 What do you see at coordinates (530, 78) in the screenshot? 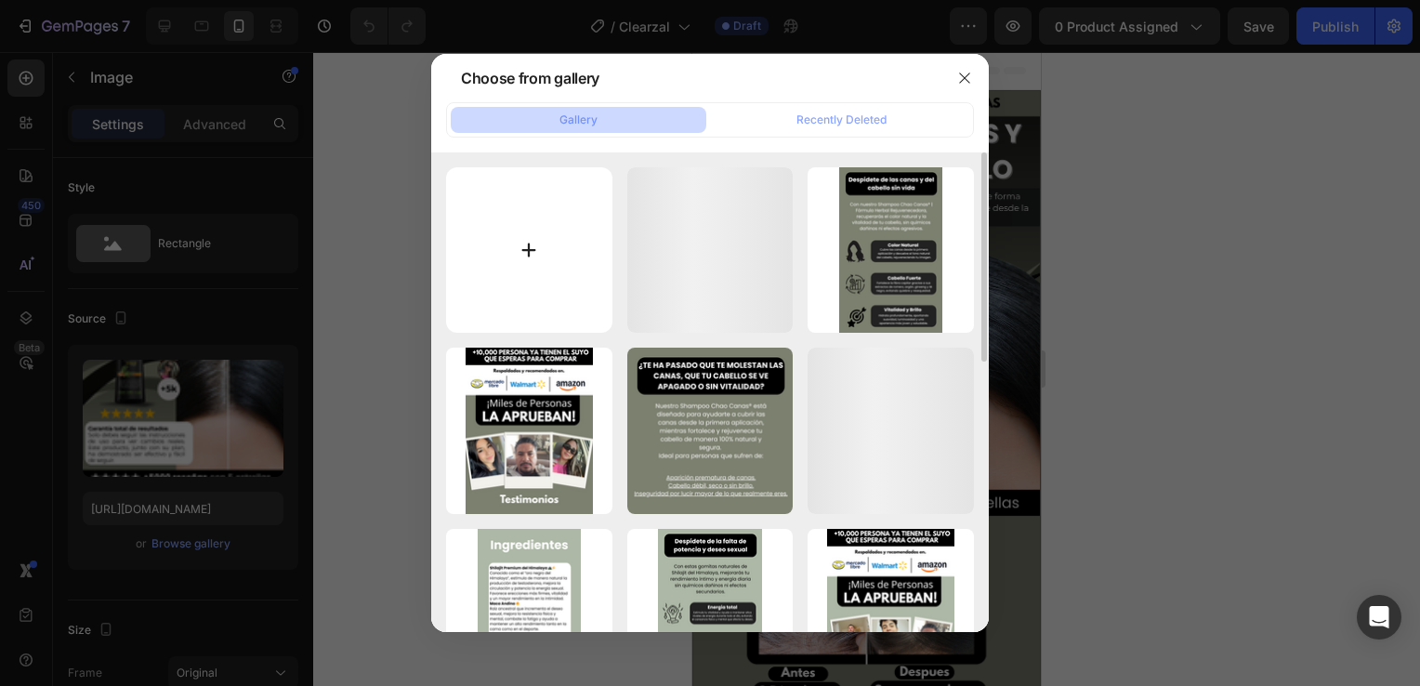
I see `div: Choose from gallery` at bounding box center [530, 78].